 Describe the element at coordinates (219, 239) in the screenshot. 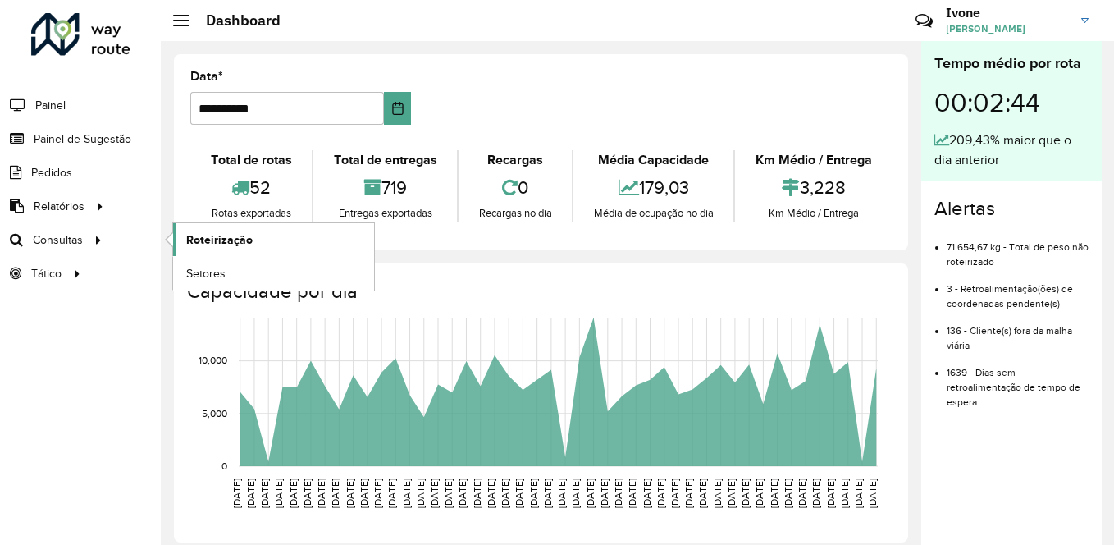

I see `span: Roteirização` at that location.